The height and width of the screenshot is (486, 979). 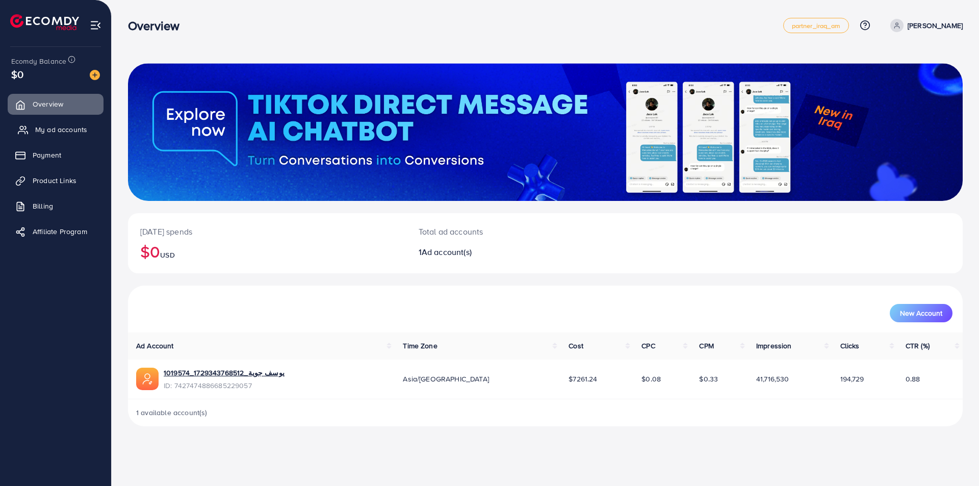 What do you see at coordinates (224, 385) in the screenshot?
I see `span: ID: 7427474886685229057` at bounding box center [224, 385].